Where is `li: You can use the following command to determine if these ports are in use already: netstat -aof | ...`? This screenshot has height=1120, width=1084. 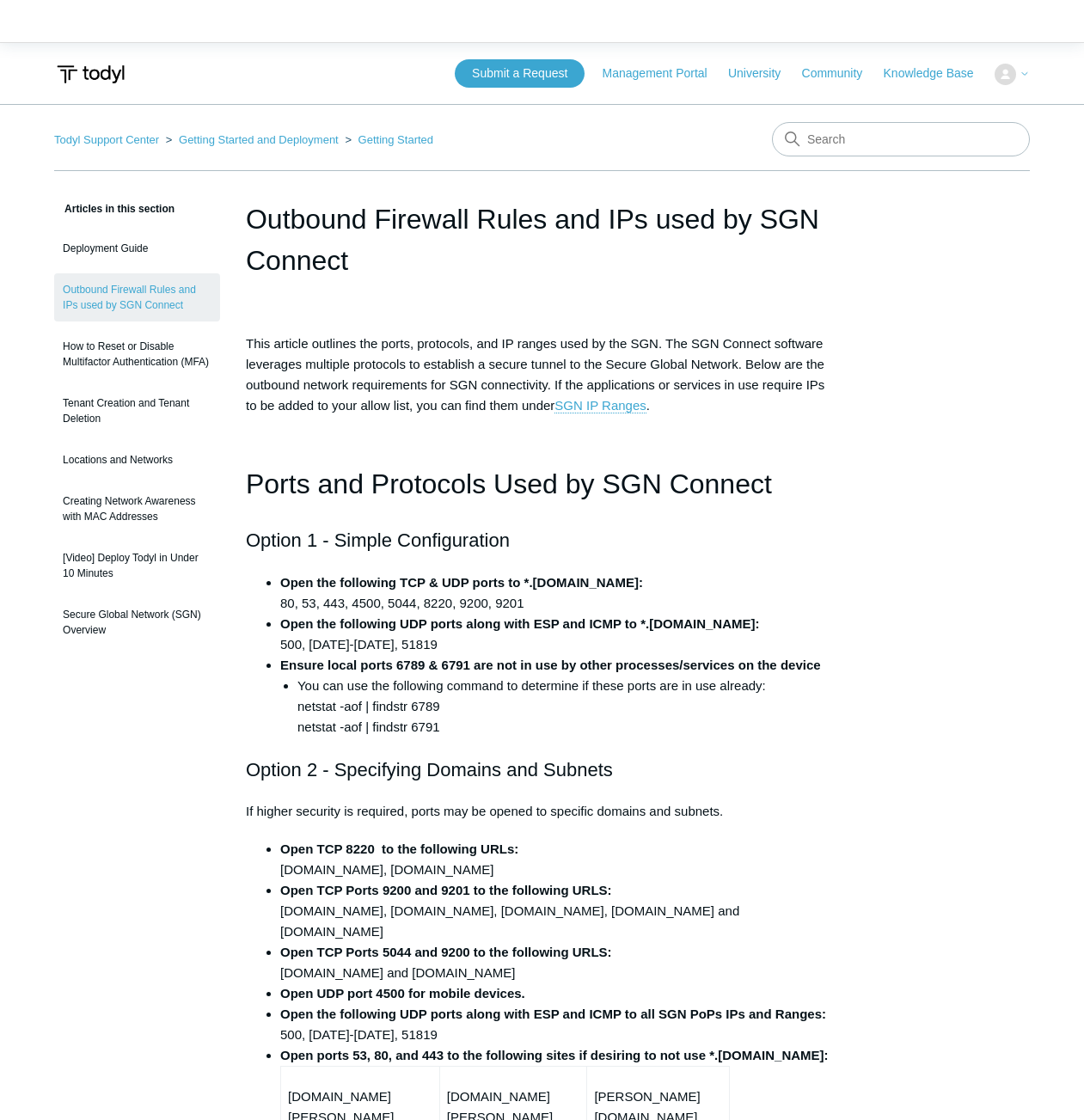 li: You can use the following command to determine if these ports are in use already: netstat -aof | ... is located at coordinates (567, 706).